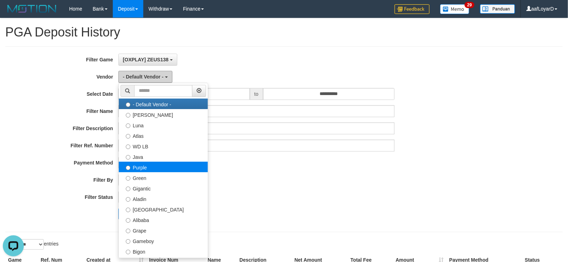 The image size is (568, 262). Describe the element at coordinates (163, 135) in the screenshot. I see `label: Atlas` at that location.